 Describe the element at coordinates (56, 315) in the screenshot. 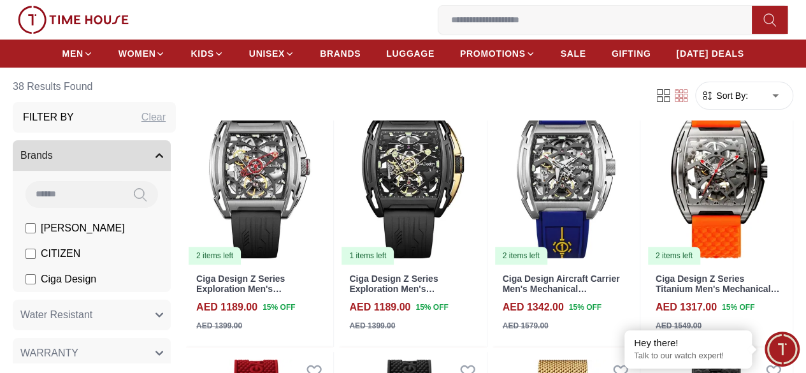

I see `span: Water Resistant` at that location.